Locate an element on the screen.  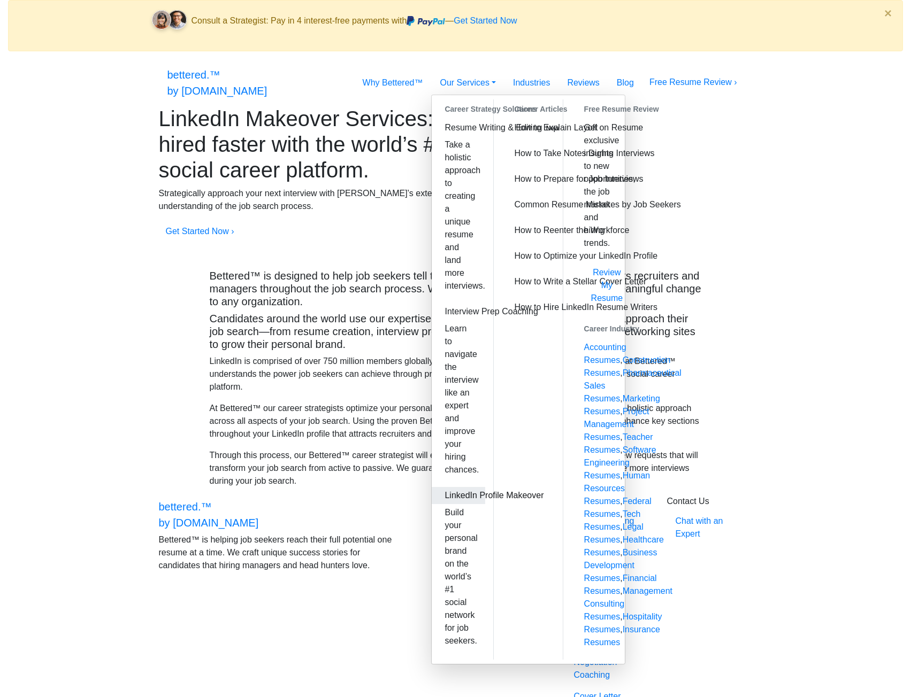
img: client-faces.svg is located at coordinates (169, 21).